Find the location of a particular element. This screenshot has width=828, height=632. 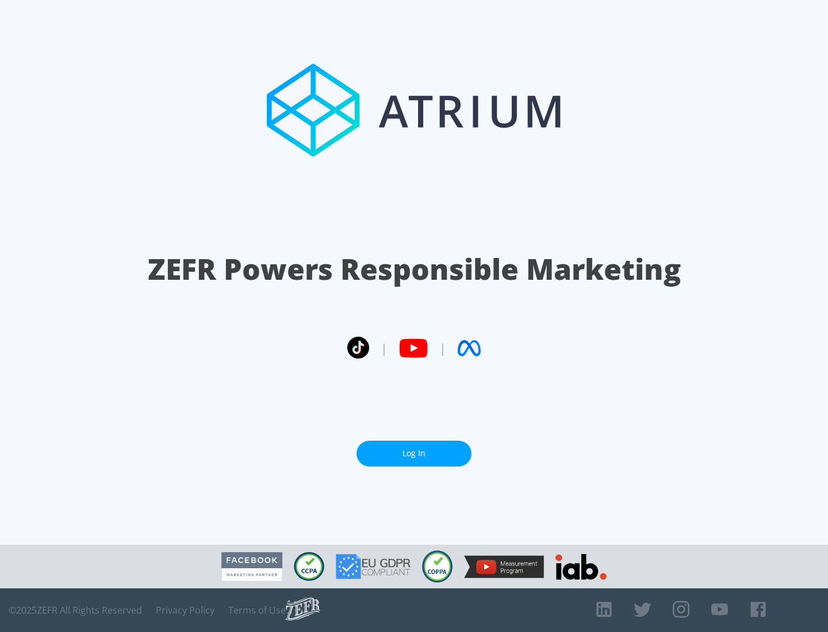

img: IAB is located at coordinates (581, 567).